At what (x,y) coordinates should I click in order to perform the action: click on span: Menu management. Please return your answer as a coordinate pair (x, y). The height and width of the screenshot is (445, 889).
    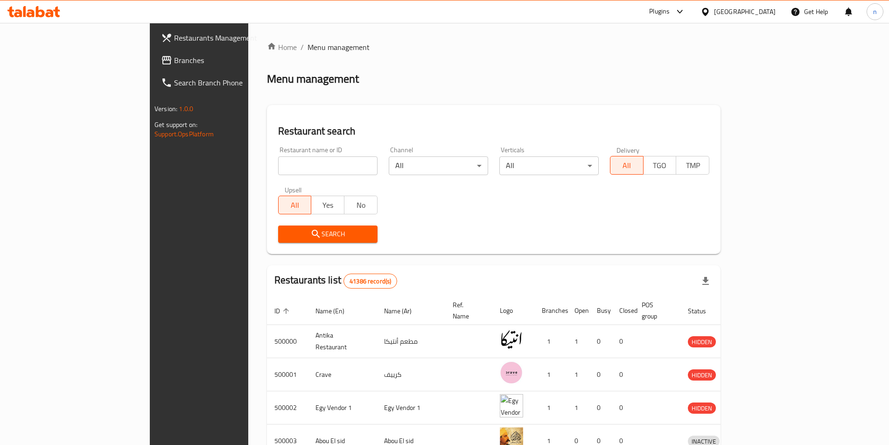
    Looking at the image, I should click on (338, 47).